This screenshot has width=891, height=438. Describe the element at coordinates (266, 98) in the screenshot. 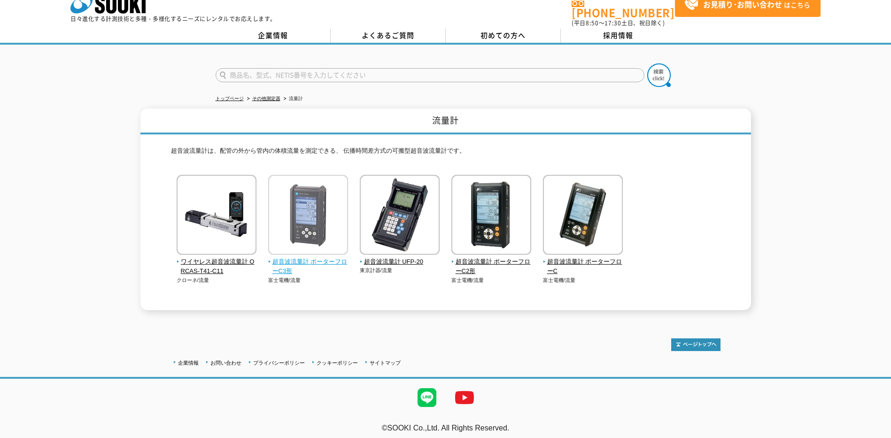

I see `a: その他測定器` at that location.